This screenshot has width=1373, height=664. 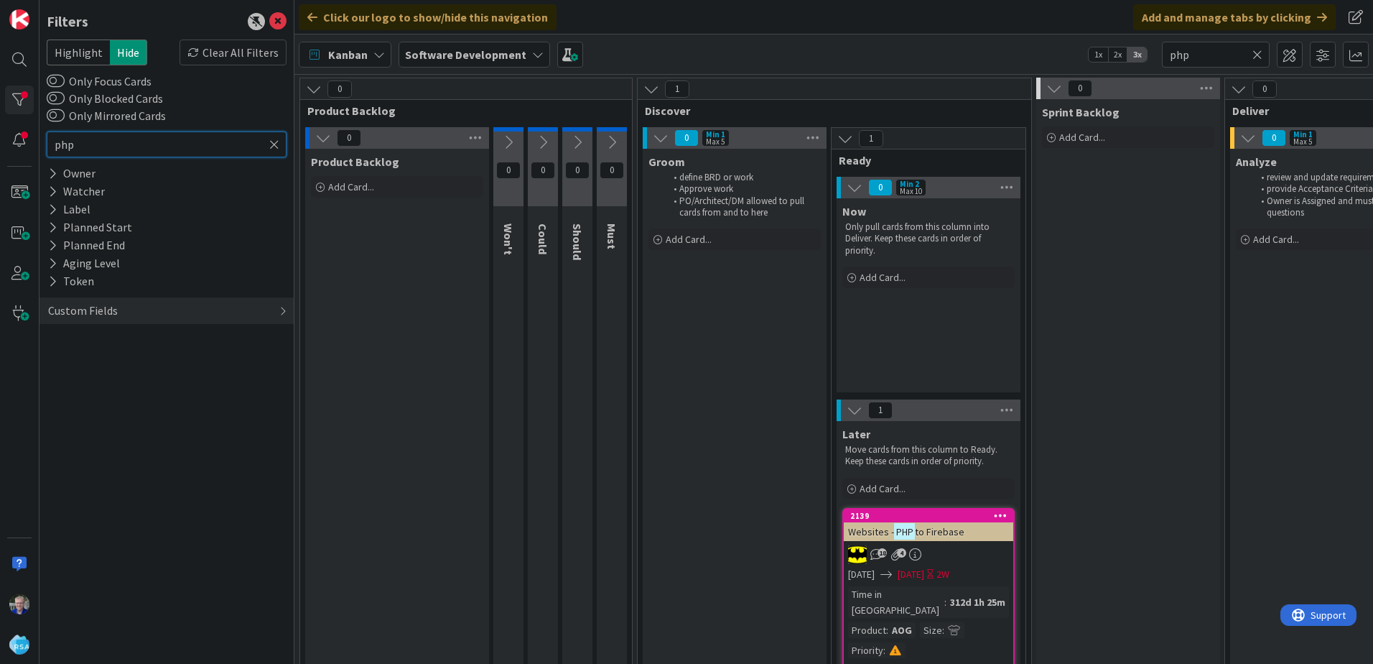 I want to click on span: to Firebase, so click(x=939, y=532).